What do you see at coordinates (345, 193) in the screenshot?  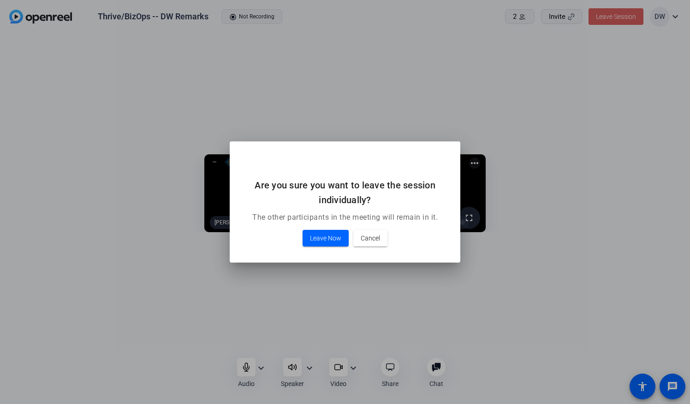 I see `h2: Are you sure you want to leave the session individually?` at bounding box center [345, 193].